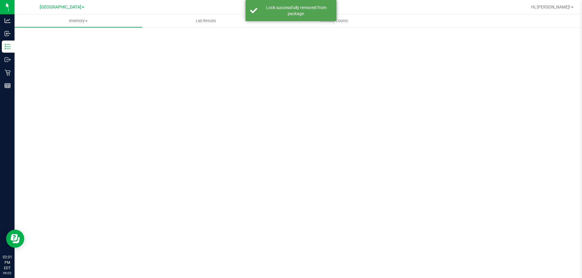 This screenshot has height=278, width=582. Describe the element at coordinates (8, 86) in the screenshot. I see `inline-svg: Reports` at that location.